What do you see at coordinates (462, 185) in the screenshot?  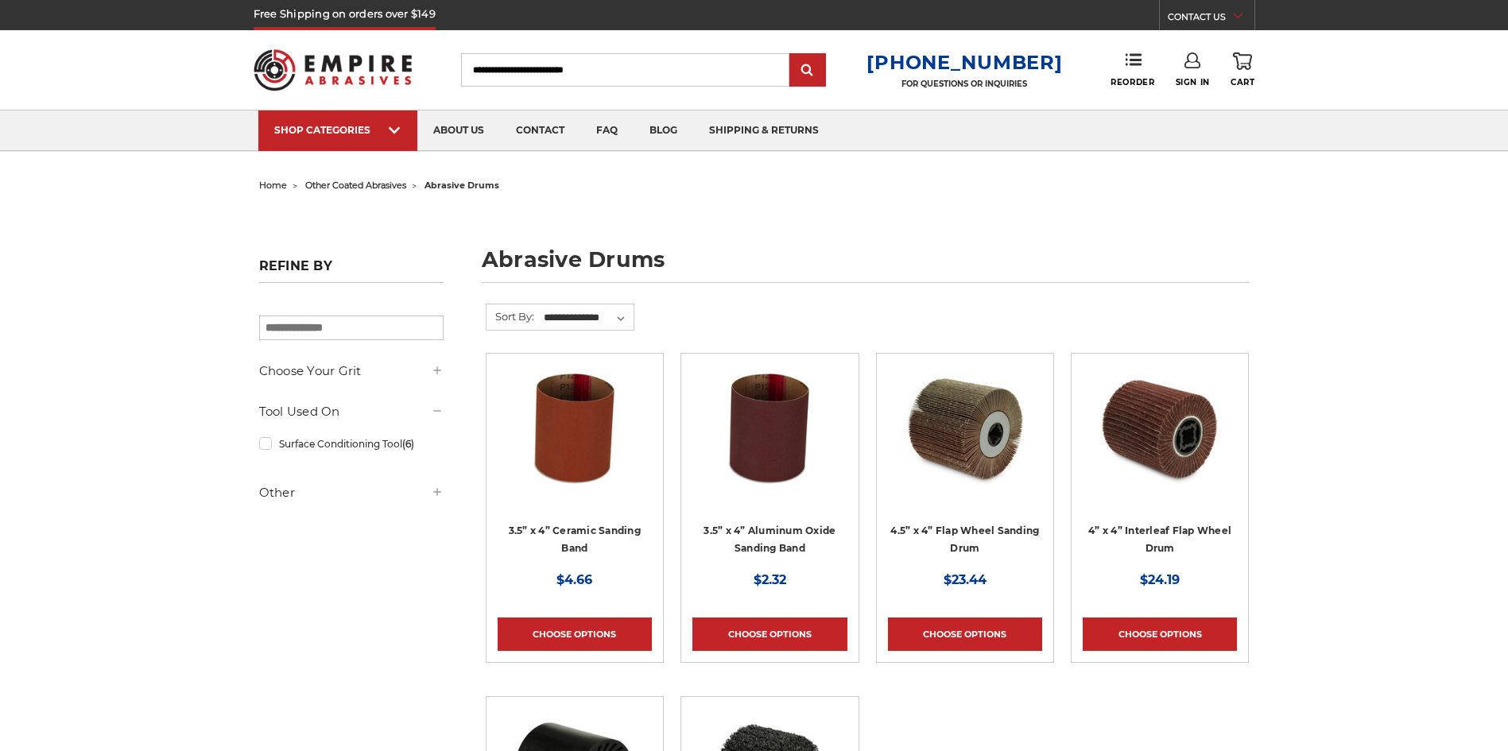 I see `span: abrasive drums` at bounding box center [462, 185].